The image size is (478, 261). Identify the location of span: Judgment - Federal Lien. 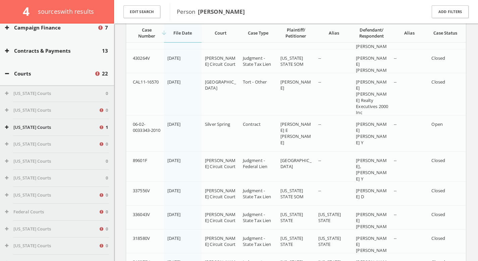
(255, 163).